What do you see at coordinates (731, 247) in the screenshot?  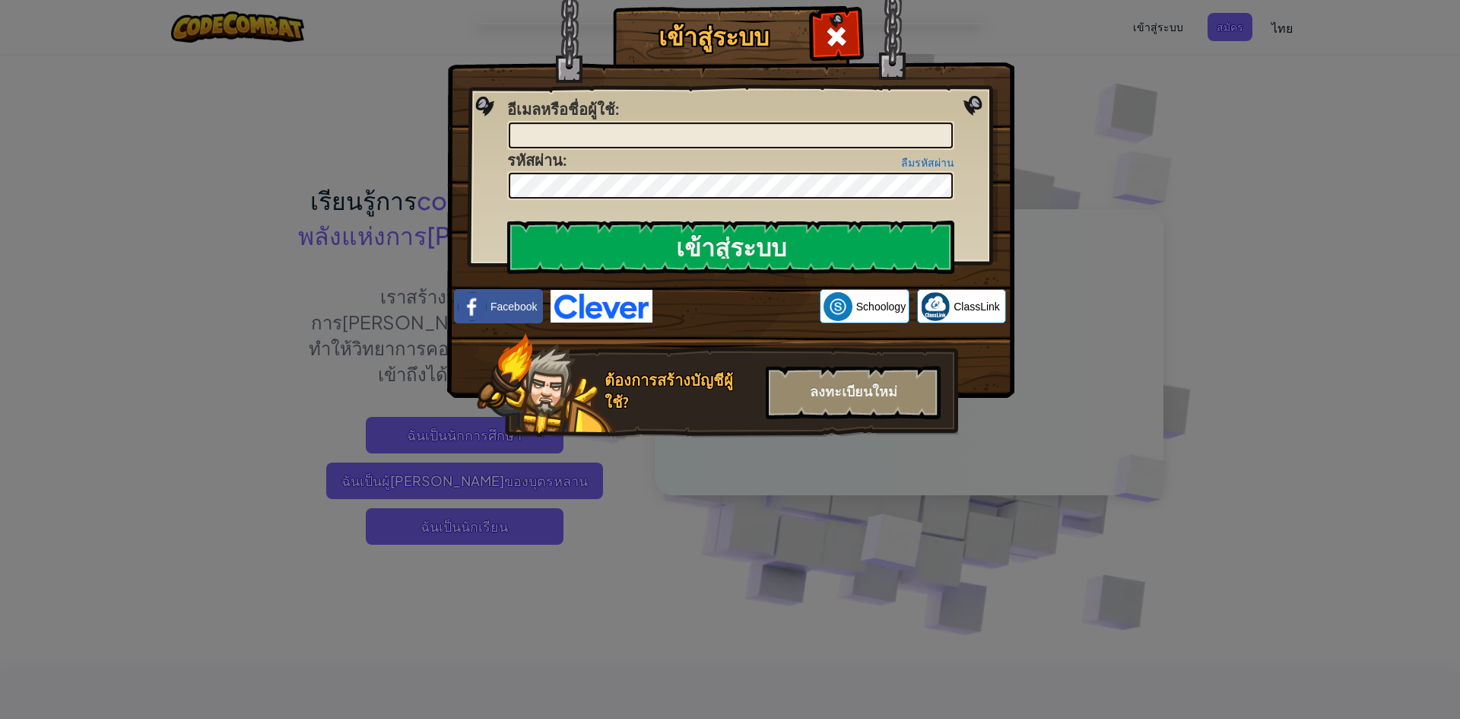 I see `input: เข้าสู่ระบบ` at bounding box center [731, 247].